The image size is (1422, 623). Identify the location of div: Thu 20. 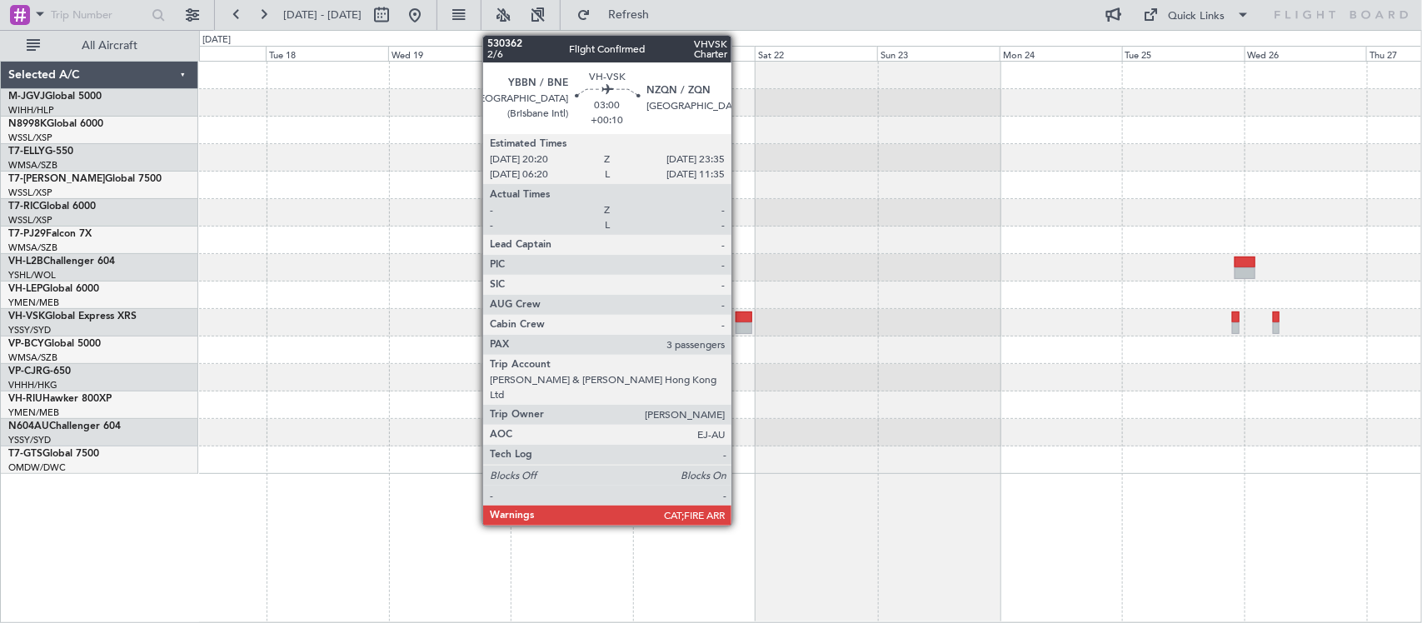
(571, 53).